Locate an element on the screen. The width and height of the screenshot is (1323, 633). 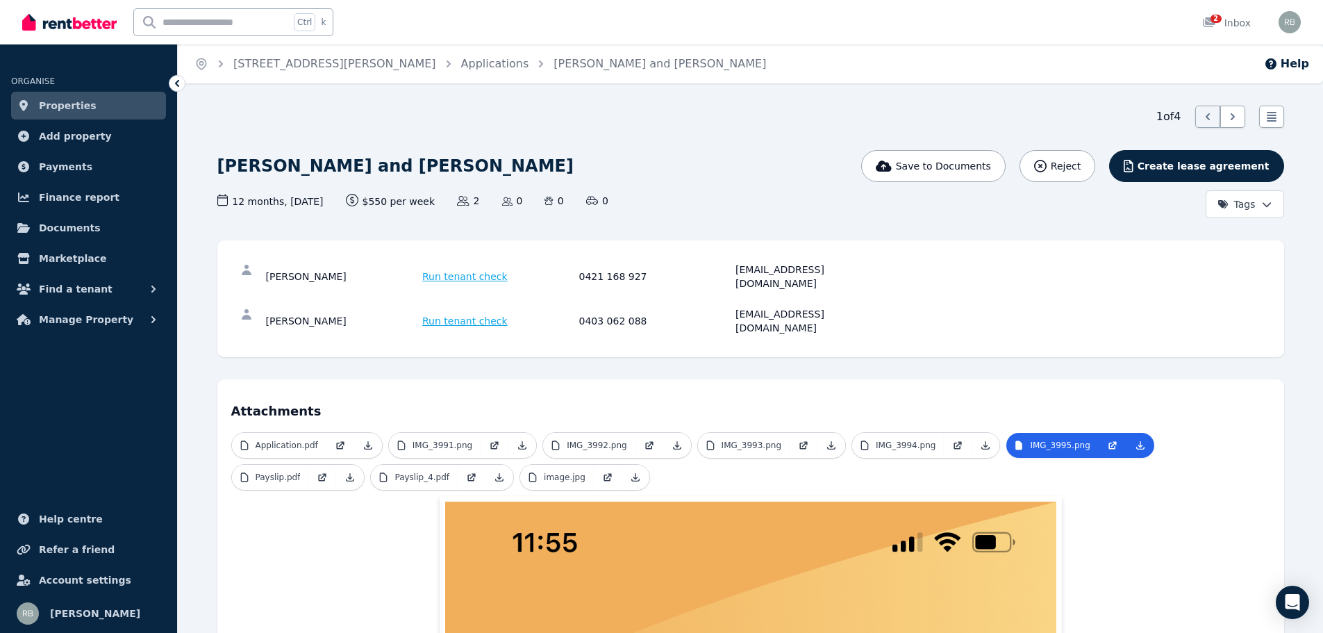
a: Payments is located at coordinates (88, 167).